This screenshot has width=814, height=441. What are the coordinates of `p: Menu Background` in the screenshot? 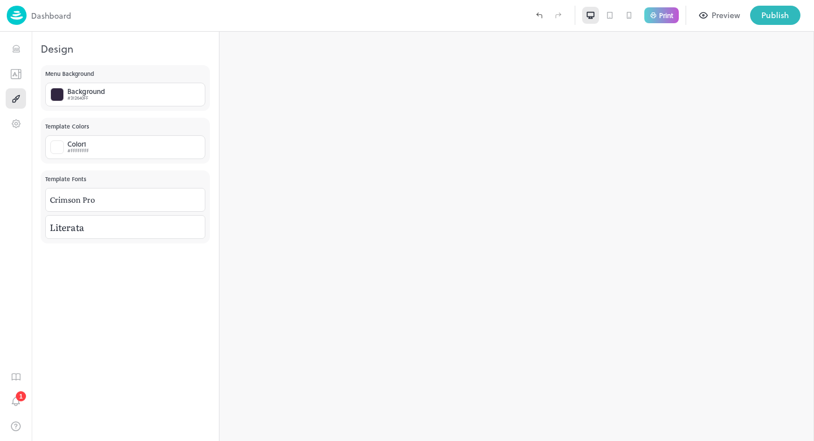 It's located at (125, 74).